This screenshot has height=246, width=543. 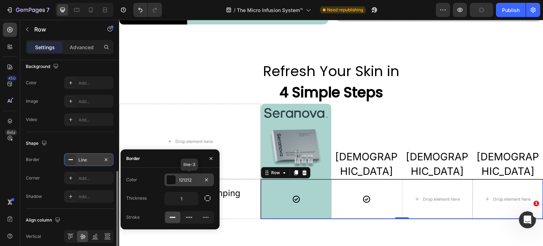 I want to click on p: Row, so click(x=64, y=29).